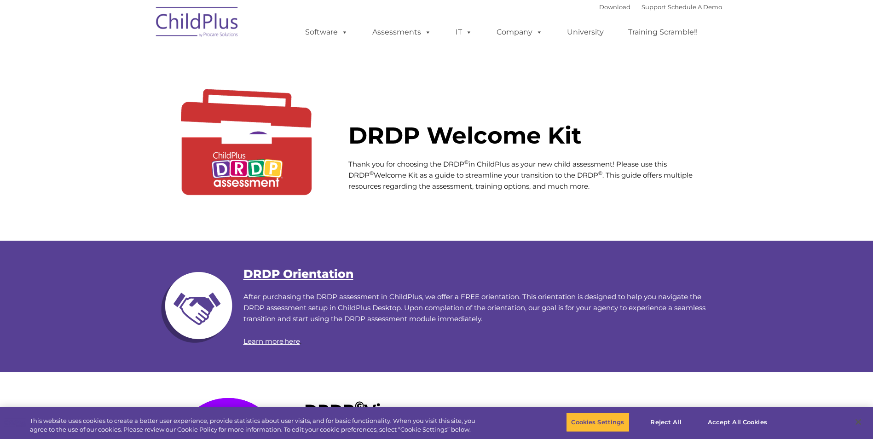 The width and height of the screenshot is (873, 439). What do you see at coordinates (329, 410) in the screenshot?
I see `strong: DRDP` at bounding box center [329, 410].